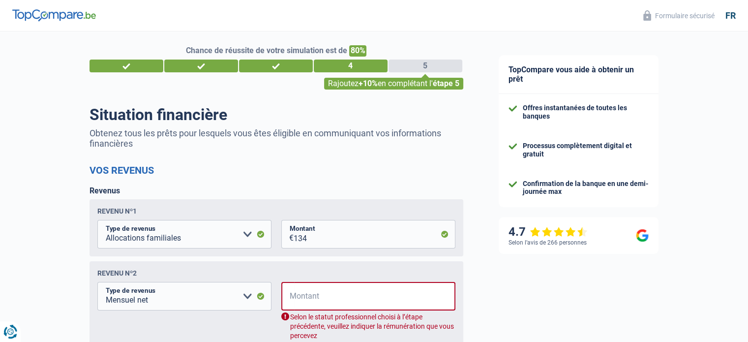 This screenshot has height=342, width=748. Describe the element at coordinates (368, 83) in the screenshot. I see `span: +10%` at that location.